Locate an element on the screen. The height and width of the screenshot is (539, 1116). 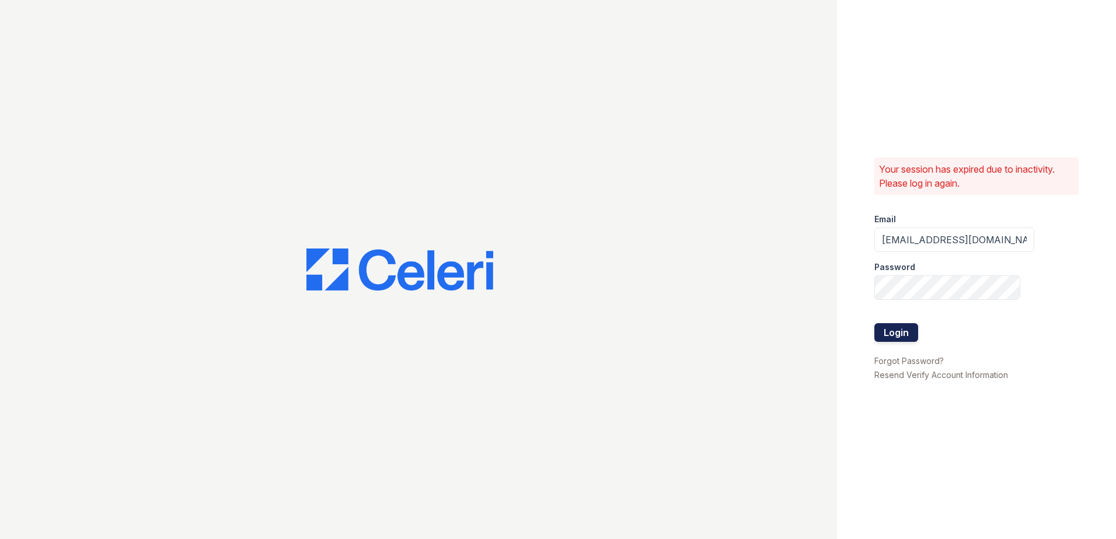
label: Password is located at coordinates (895, 267).